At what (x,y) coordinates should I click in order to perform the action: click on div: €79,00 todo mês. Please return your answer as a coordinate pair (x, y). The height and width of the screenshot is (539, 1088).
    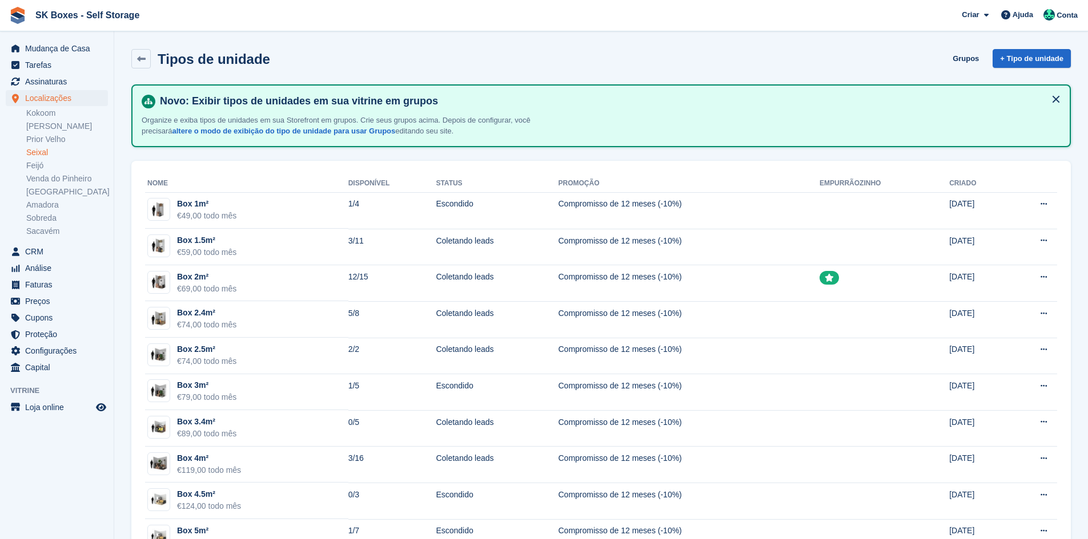
    Looking at the image, I should click on (207, 397).